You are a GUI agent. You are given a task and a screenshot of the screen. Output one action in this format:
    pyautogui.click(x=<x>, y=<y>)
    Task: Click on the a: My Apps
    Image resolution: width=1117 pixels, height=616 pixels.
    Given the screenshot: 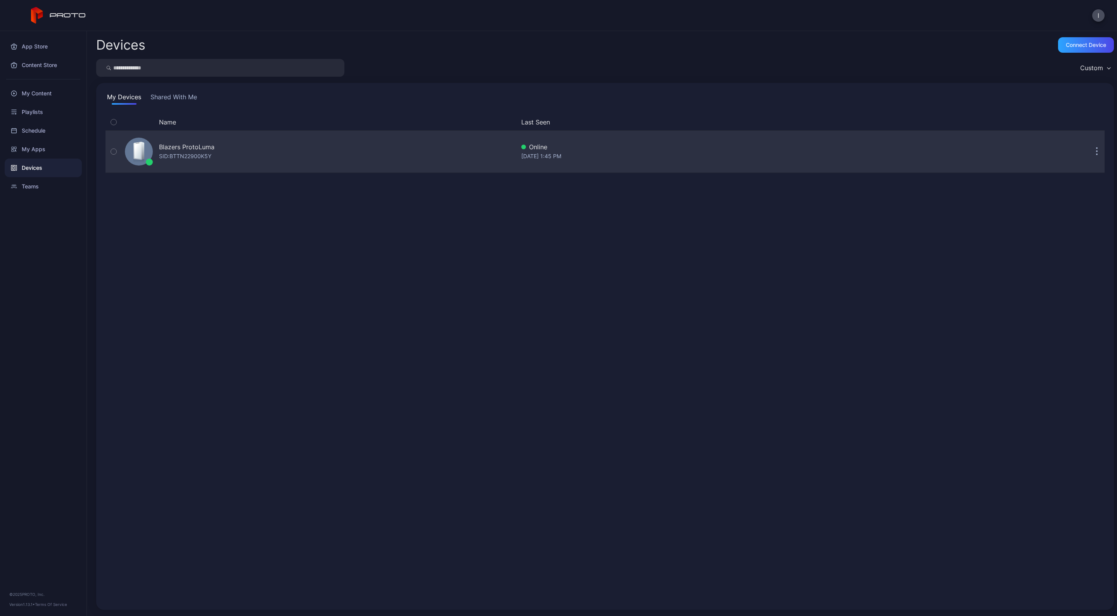 What is the action you would take?
    pyautogui.click(x=43, y=149)
    